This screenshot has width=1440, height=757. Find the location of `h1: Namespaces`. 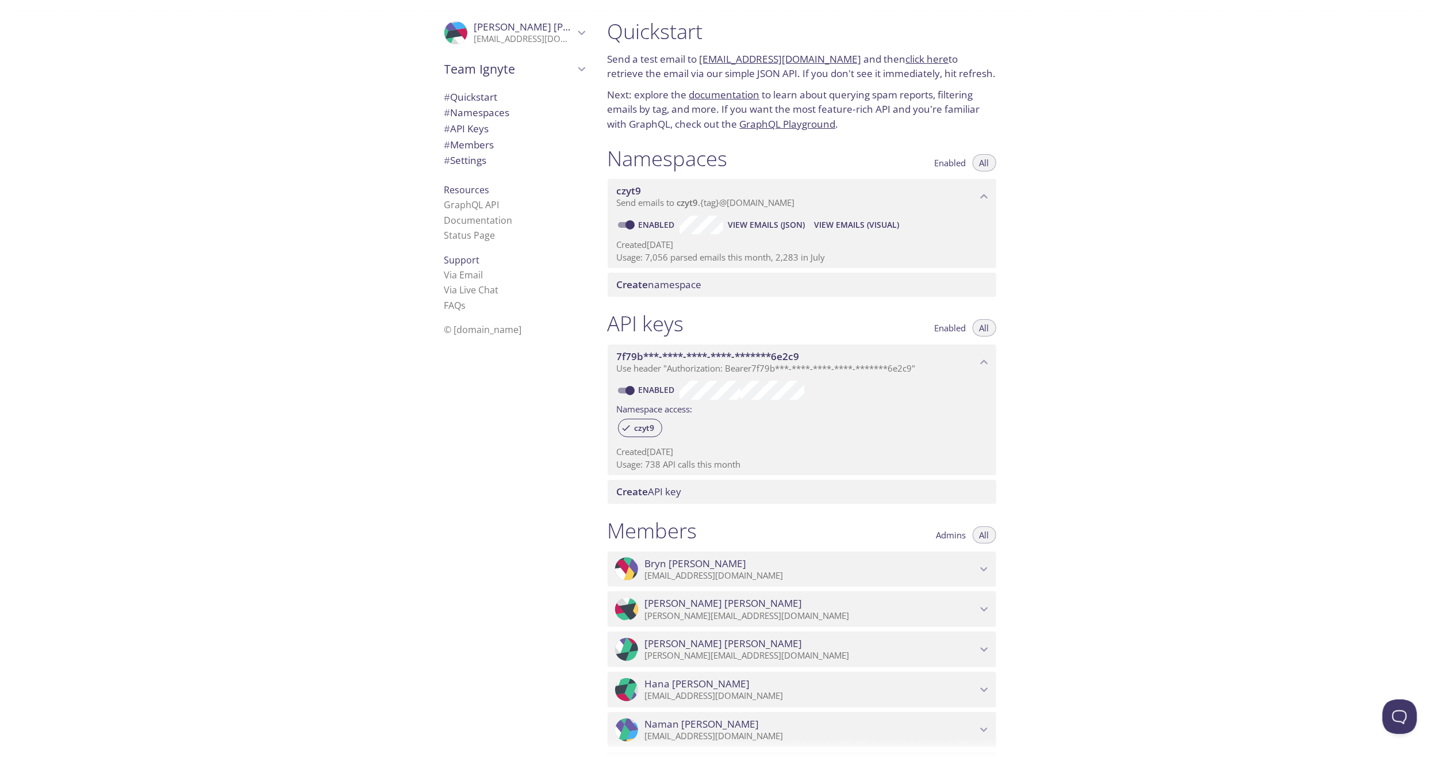

h1: Namespaces is located at coordinates (668, 158).